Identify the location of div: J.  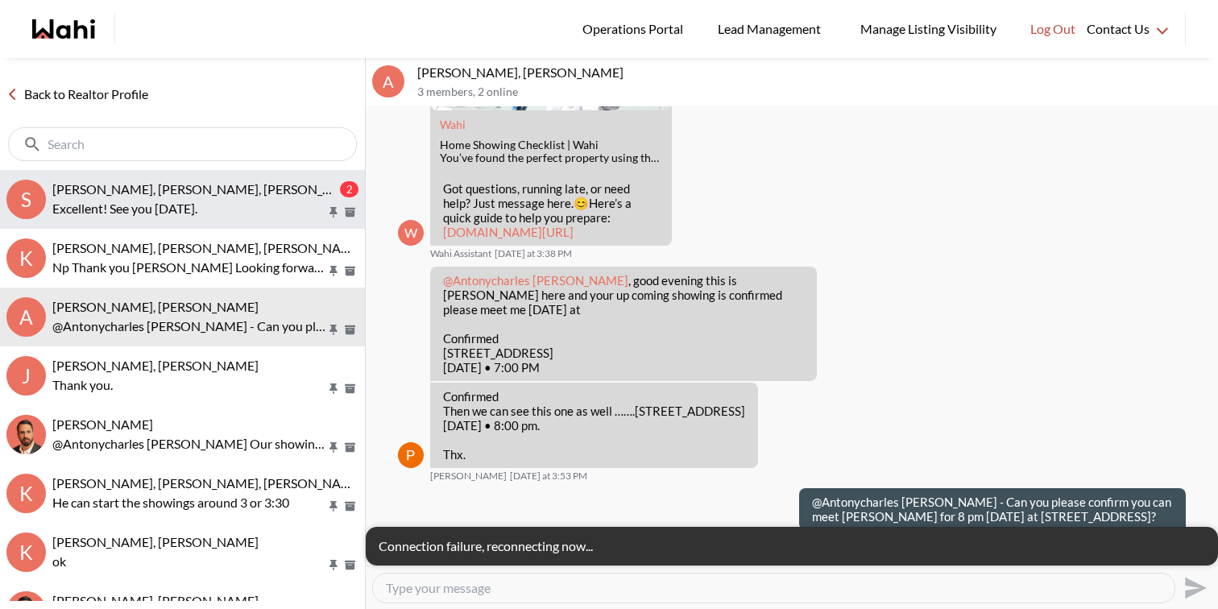
(26, 375).